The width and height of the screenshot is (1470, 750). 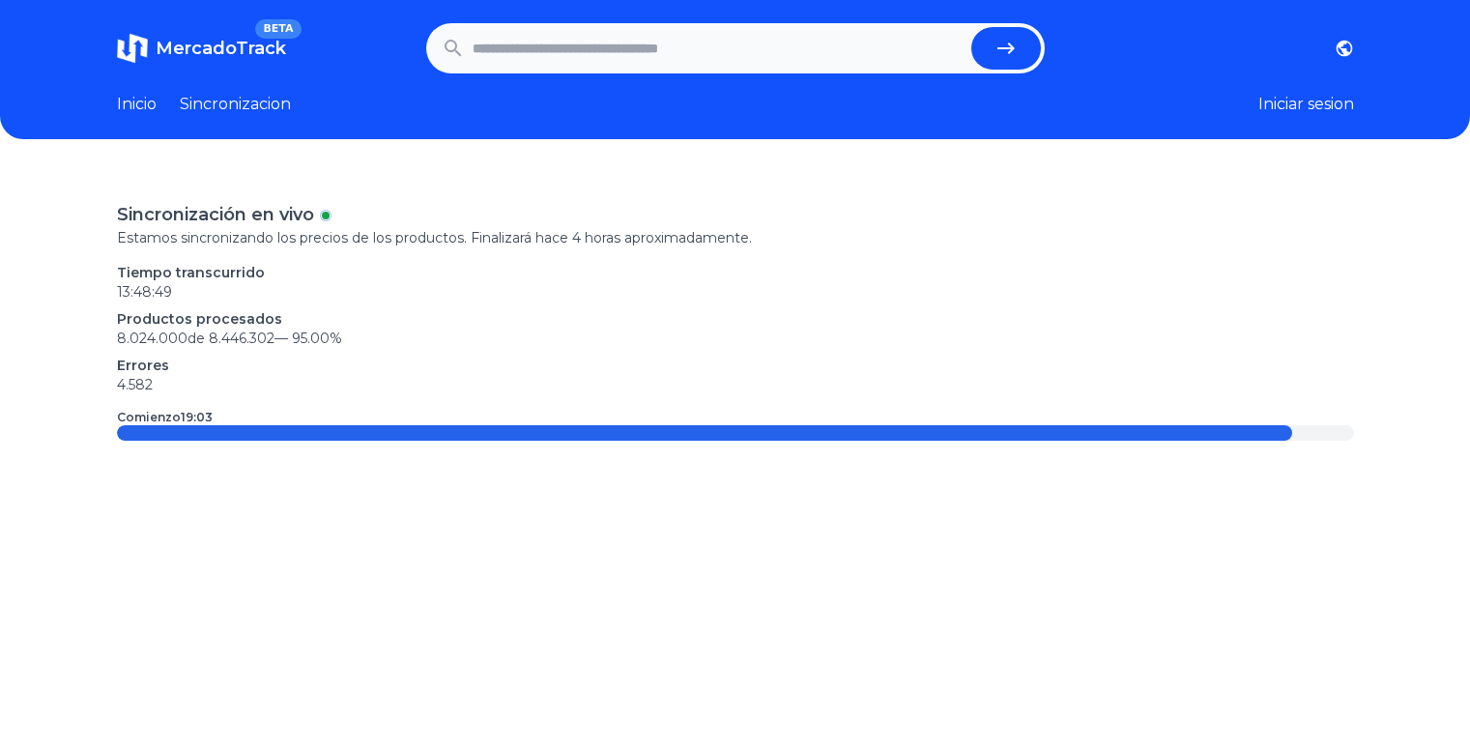 I want to click on p: Estamos sincronizando los precios de los productos. Finalizará hace 4 horas aproximadamente., so click(x=735, y=238).